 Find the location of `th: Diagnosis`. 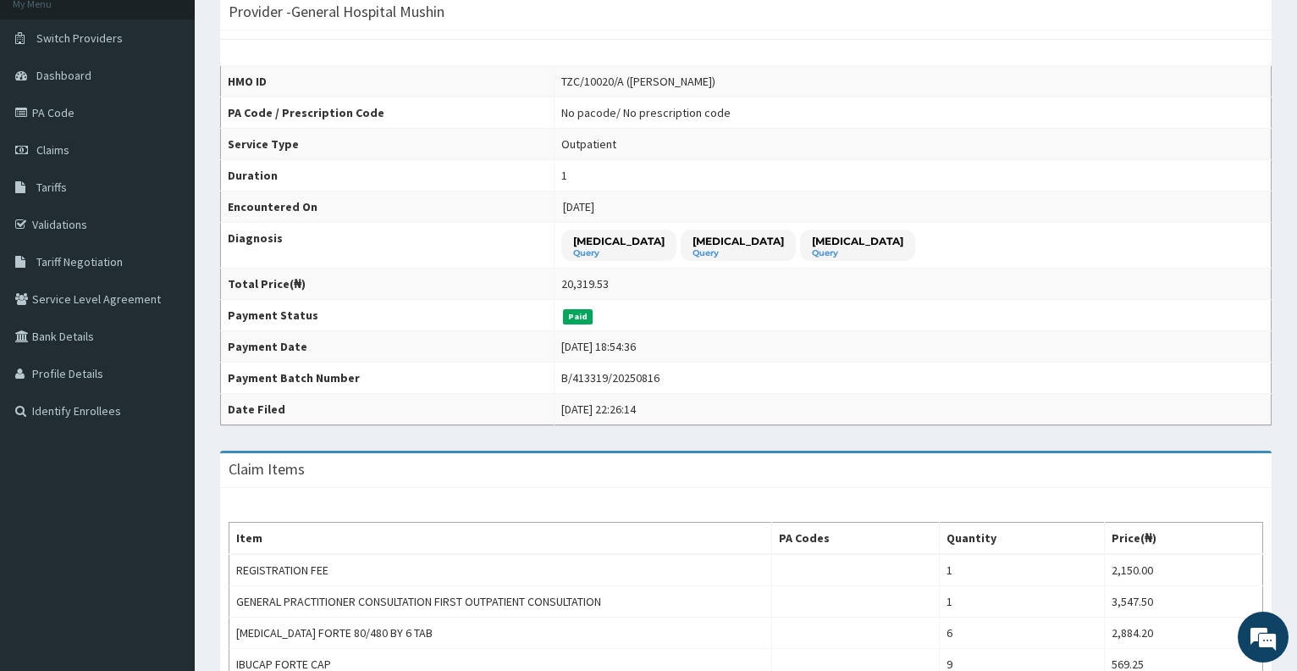

th: Diagnosis is located at coordinates (388, 246).